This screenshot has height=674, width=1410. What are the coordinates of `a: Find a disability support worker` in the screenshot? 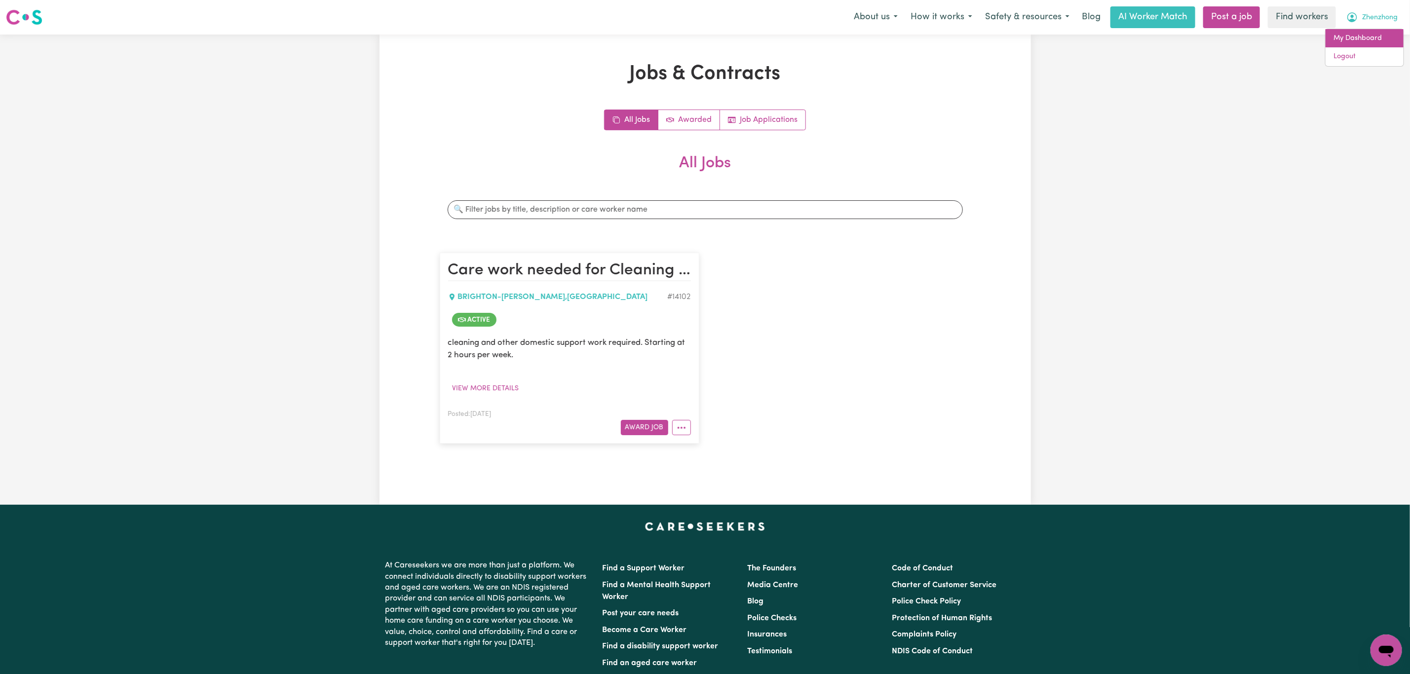 It's located at (660, 647).